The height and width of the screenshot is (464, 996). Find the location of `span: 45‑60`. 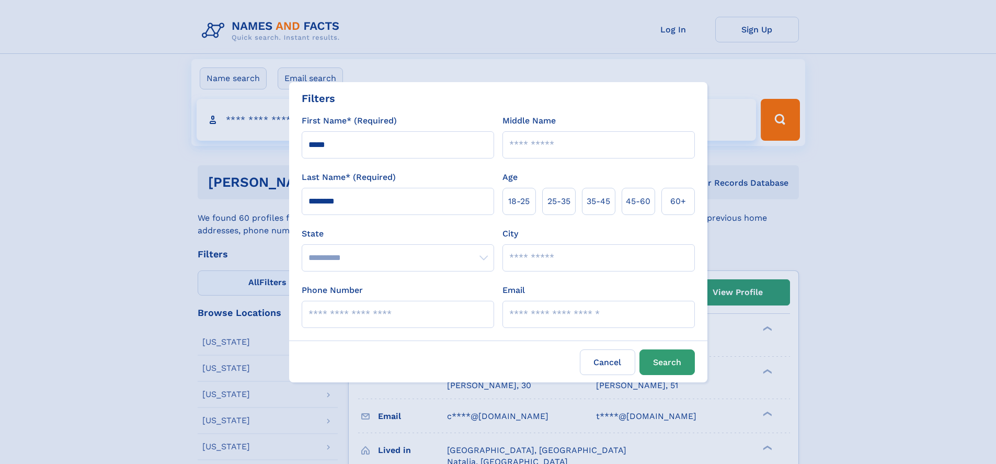

span: 45‑60 is located at coordinates (638, 201).